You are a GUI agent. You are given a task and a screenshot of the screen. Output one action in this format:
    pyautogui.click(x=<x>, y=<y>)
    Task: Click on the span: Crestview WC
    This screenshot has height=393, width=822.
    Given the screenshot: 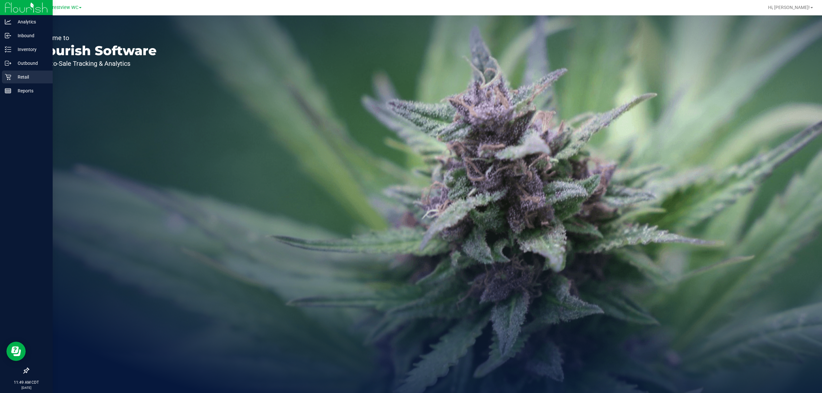 What is the action you would take?
    pyautogui.click(x=64, y=7)
    